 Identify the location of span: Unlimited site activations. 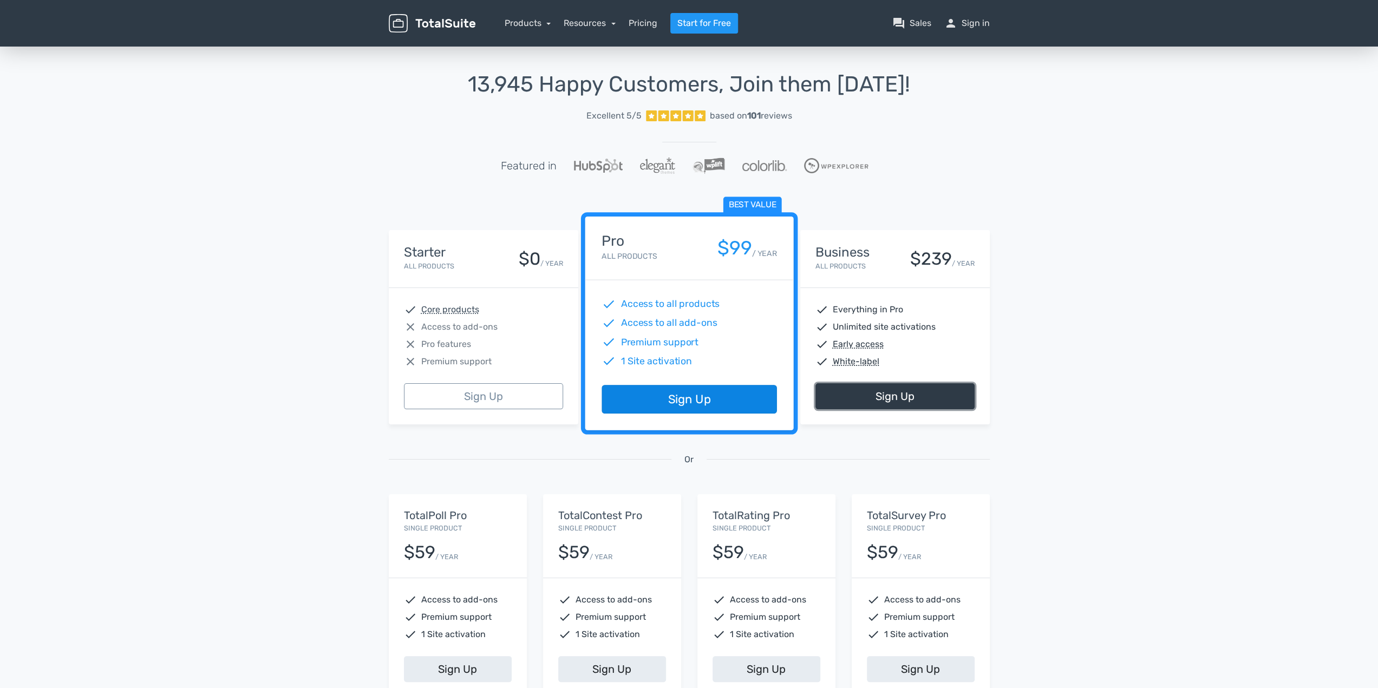
(884, 327).